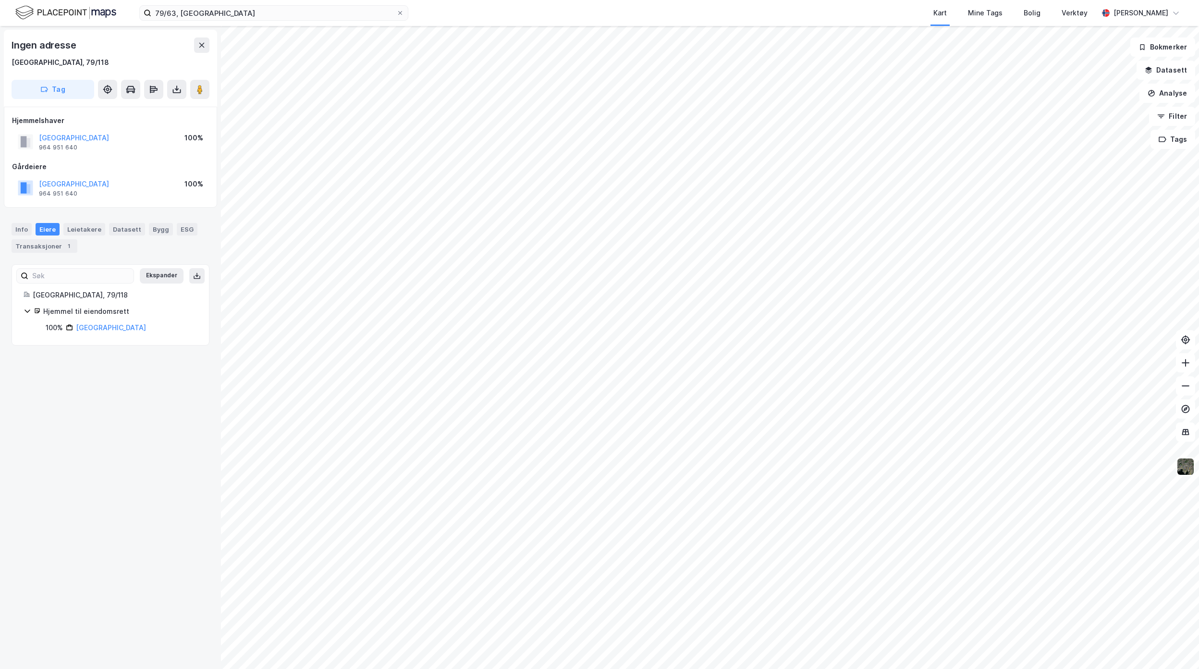 This screenshot has height=669, width=1199. Describe the element at coordinates (274, 13) in the screenshot. I see `input: Søk på adresse, matrikkel, gårdeiere, leietakere eller personer` at that location.